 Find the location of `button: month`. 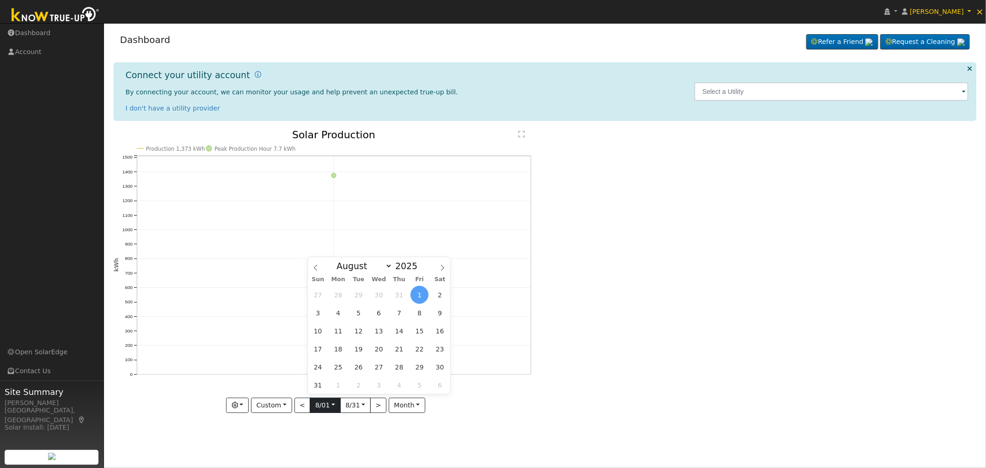

button: month is located at coordinates (407, 405).